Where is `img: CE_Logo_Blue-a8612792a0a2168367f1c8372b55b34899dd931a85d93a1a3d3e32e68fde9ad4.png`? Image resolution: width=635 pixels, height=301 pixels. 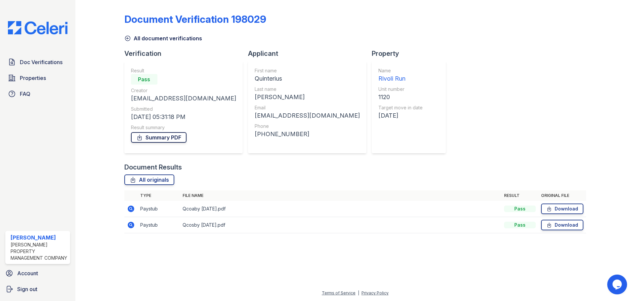 img: CE_Logo_Blue-a8612792a0a2168367f1c8372b55b34899dd931a85d93a1a3d3e32e68fde9ad4.png is located at coordinates (38, 28).